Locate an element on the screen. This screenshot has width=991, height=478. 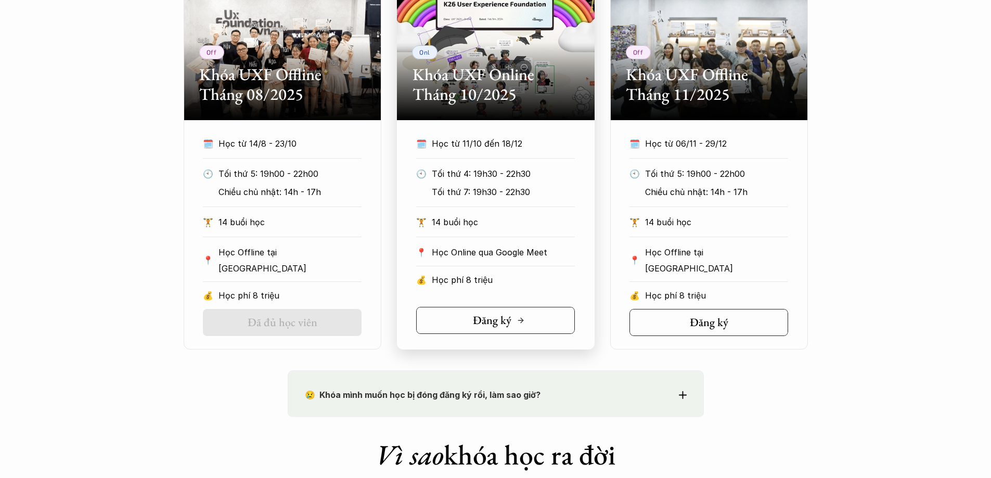
h2: Khóa UXF Offline Tháng 08/2025 is located at coordinates (283, 84).